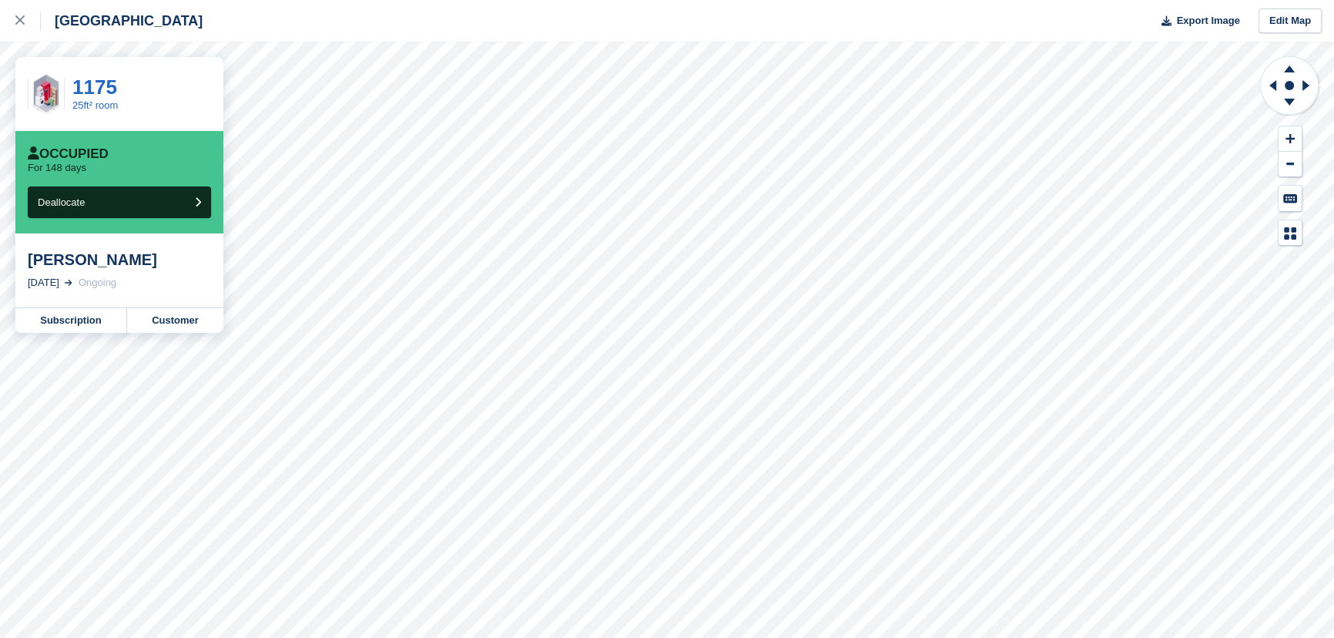  Describe the element at coordinates (69, 283) in the screenshot. I see `img: arrow-right-light-icn-cde0832a797a2874e46488d9cf13f60e5c3a73dbe684e267c42b8395dfbc2abf.svg` at that location.